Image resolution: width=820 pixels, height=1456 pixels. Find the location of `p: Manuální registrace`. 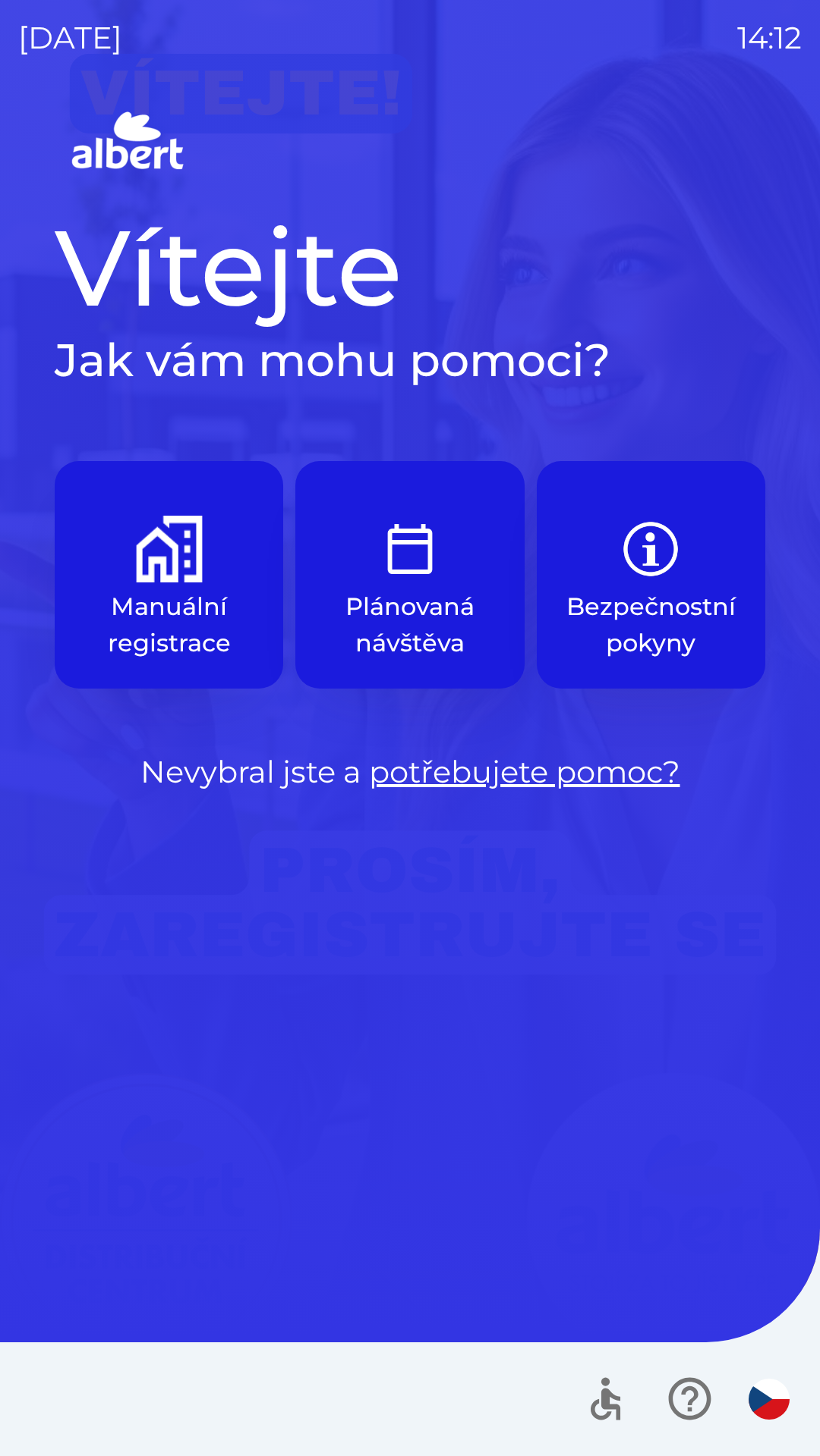

p: Manuální registrace is located at coordinates (168, 625).